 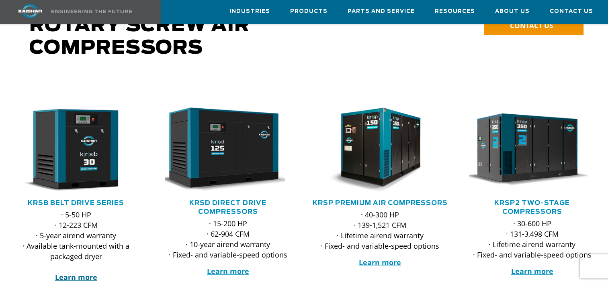 I want to click on div: krsp350, so click(x=532, y=150).